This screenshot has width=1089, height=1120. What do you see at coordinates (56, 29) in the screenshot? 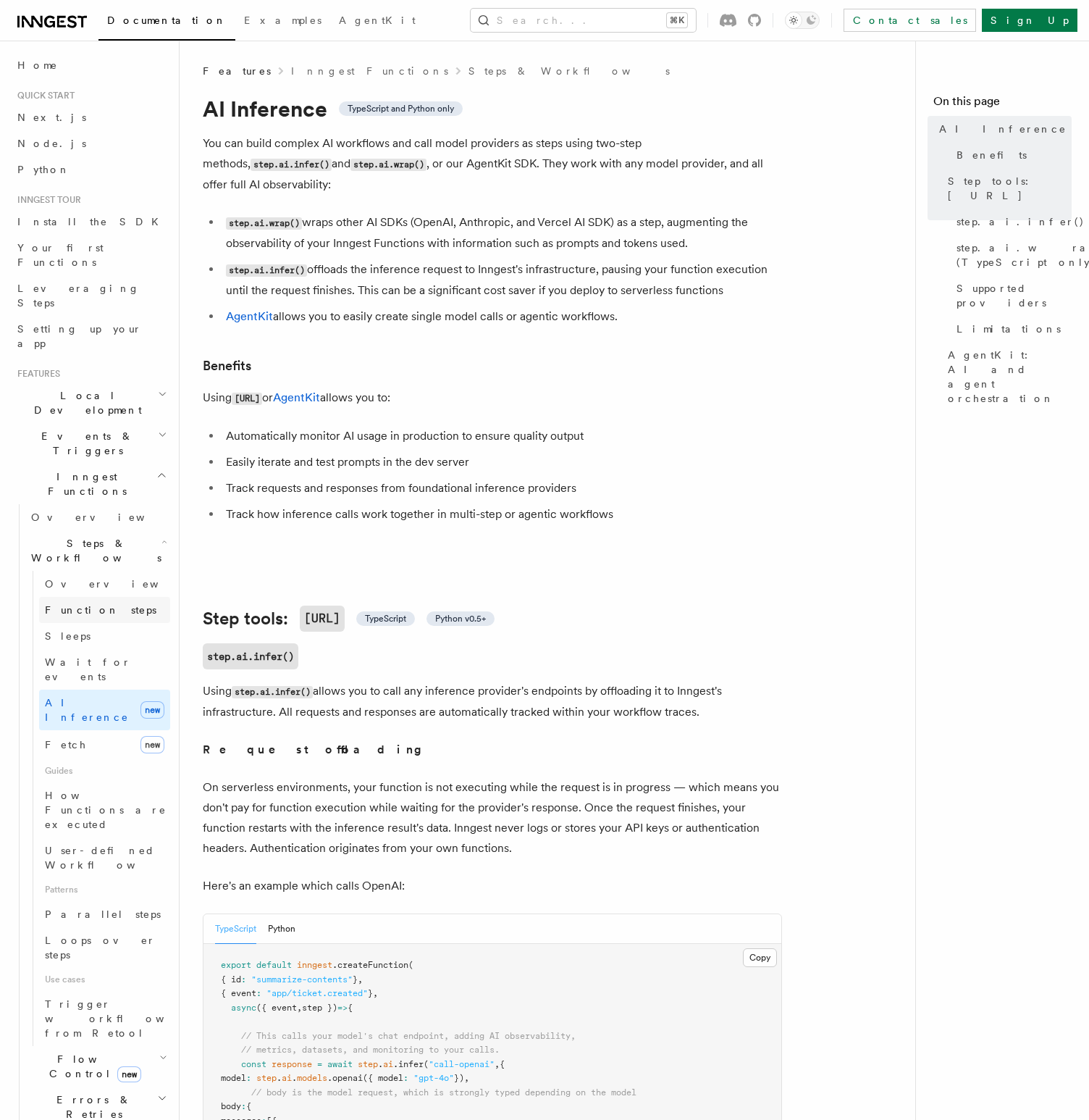
I see `div: v 4.0.25` at bounding box center [56, 29].